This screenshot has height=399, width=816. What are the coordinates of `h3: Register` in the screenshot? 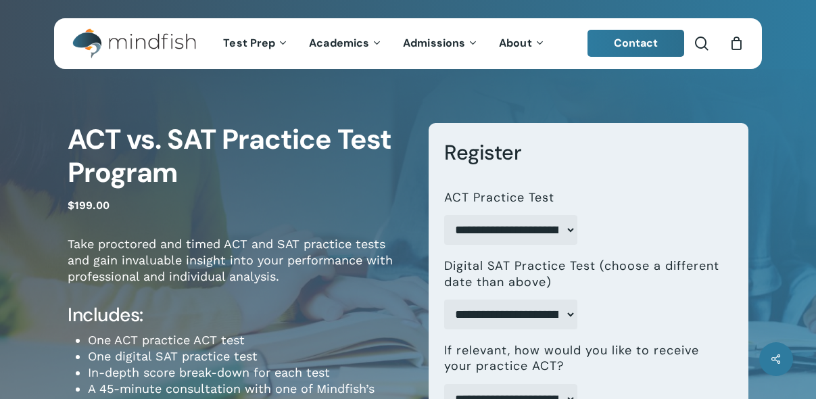 It's located at (588, 152).